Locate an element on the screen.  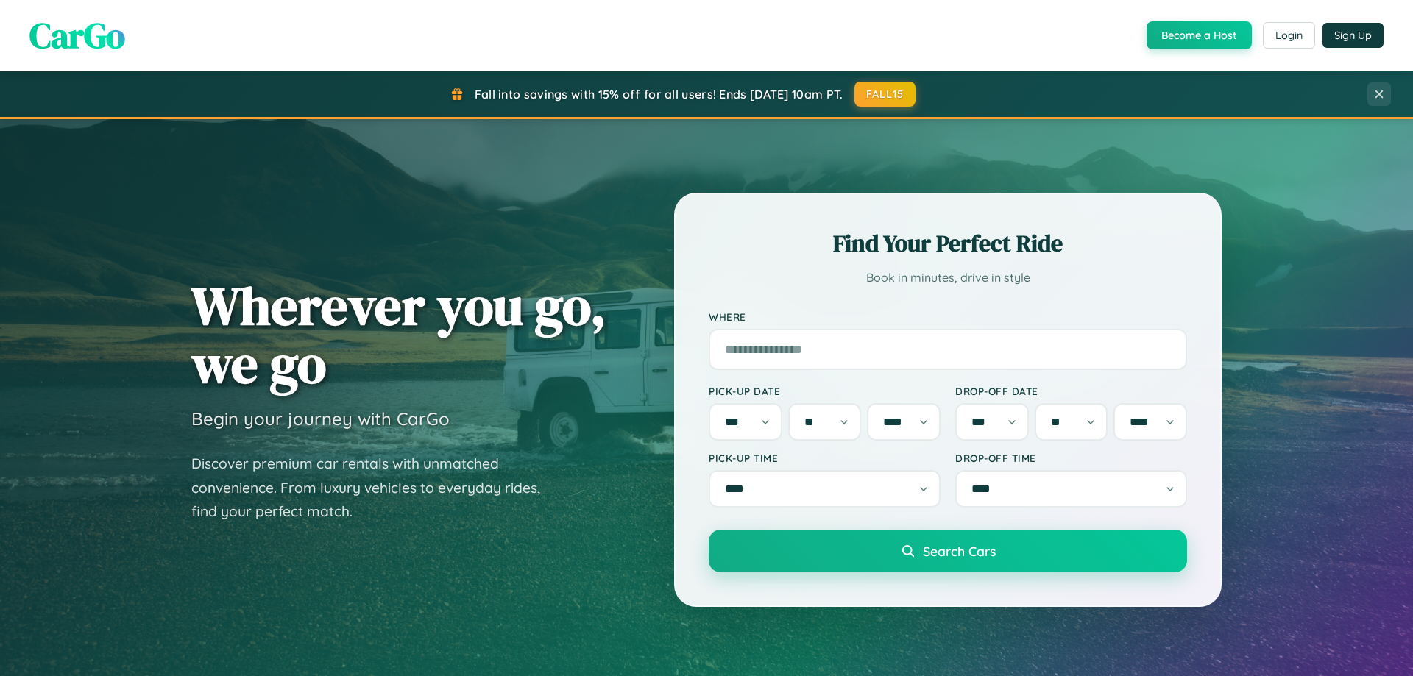
button: FALL15 is located at coordinates (885, 94).